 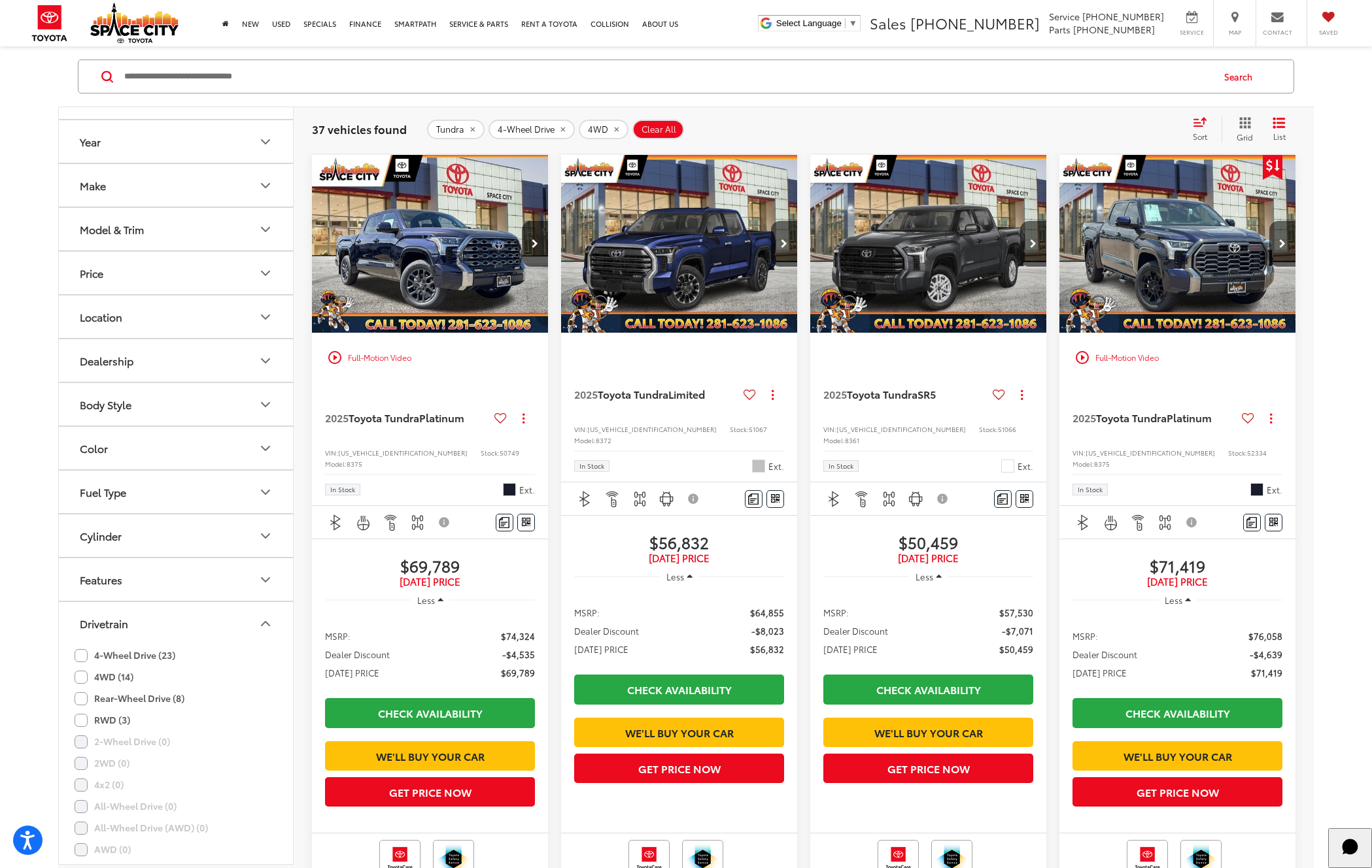 I want to click on label: 4WD (14), so click(x=104, y=677).